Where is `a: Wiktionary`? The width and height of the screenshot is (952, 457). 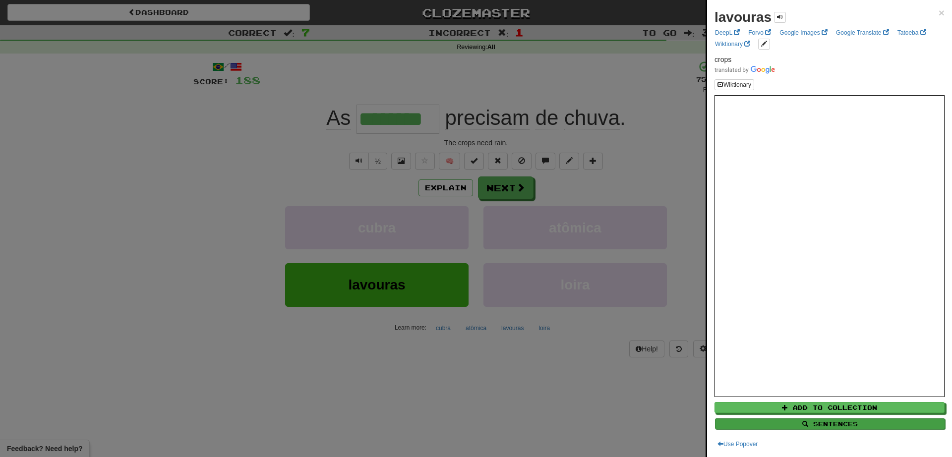
a: Wiktionary is located at coordinates (732, 44).